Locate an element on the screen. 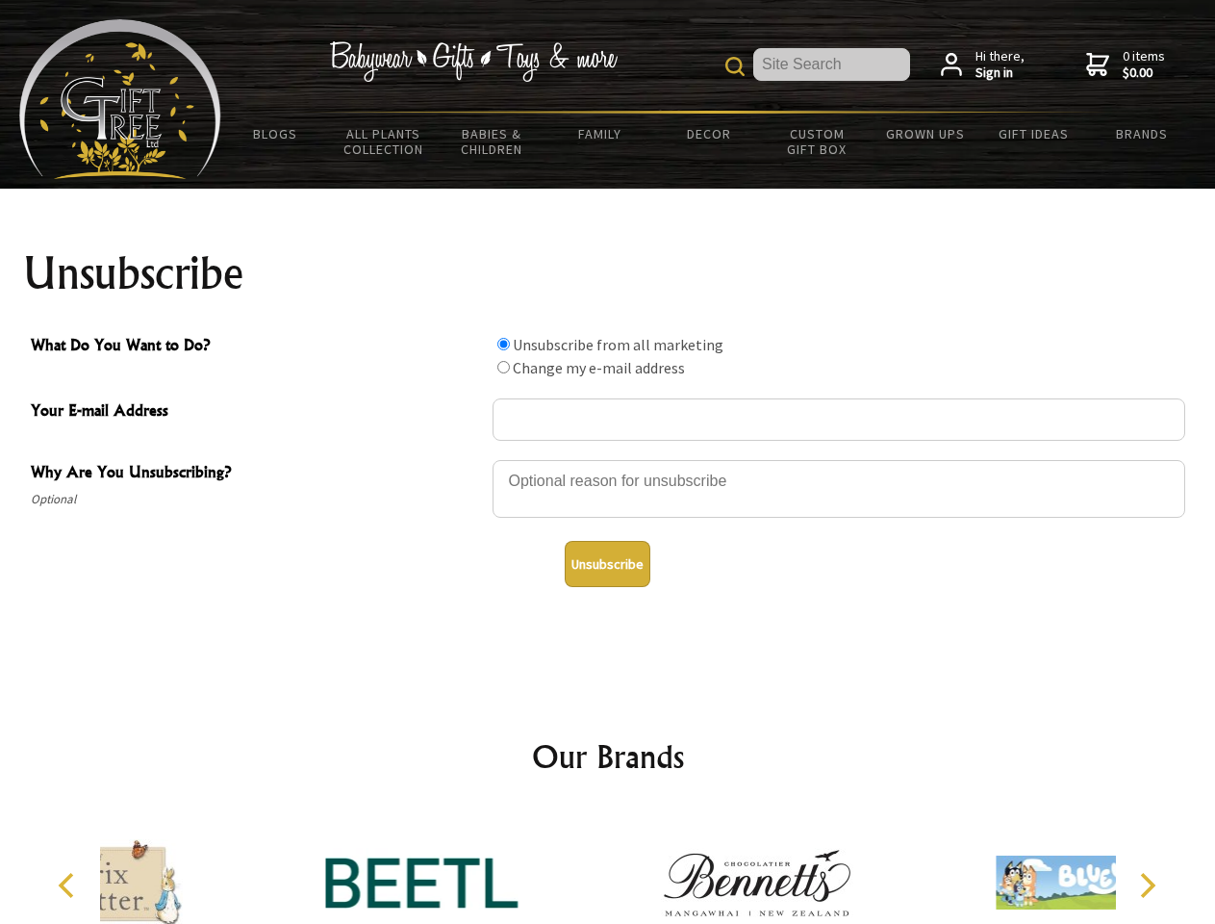 The width and height of the screenshot is (1215, 924). img: product search is located at coordinates (735, 66).